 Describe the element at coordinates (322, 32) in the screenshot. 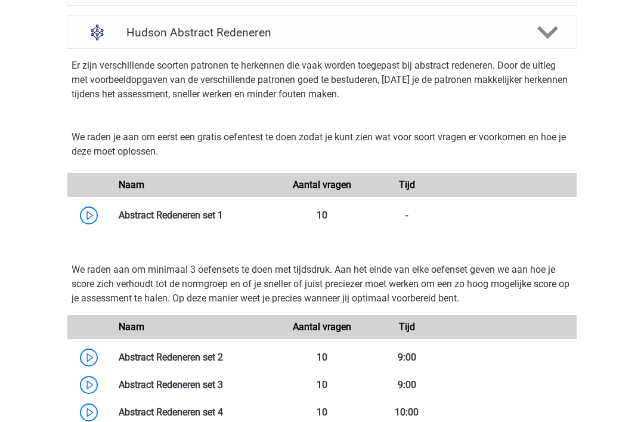

I see `a: abstract redeneren Hudson Abstract Redeneren` at that location.